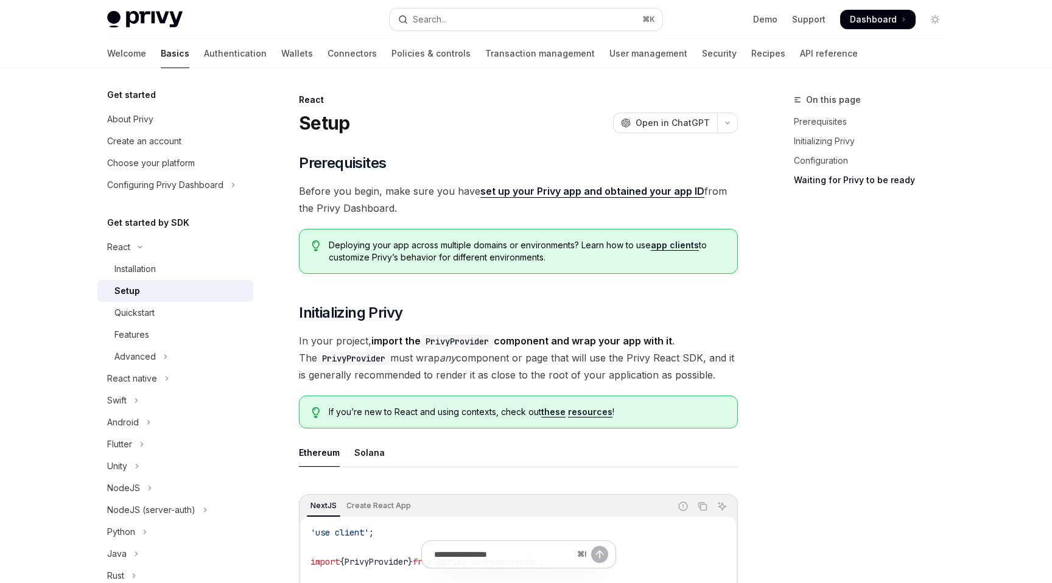 The height and width of the screenshot is (583, 1052). I want to click on a: Configuration, so click(874, 161).